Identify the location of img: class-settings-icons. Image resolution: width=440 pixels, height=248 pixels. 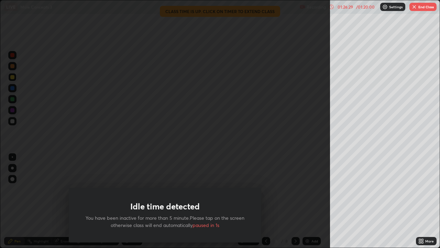
(385, 7).